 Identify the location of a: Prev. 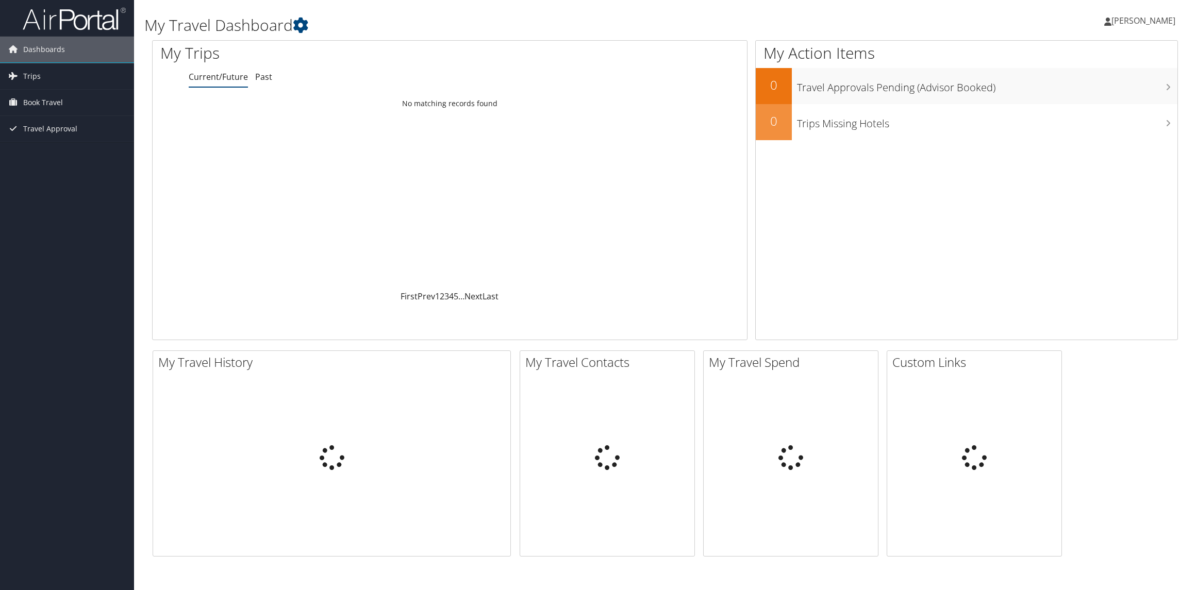
(426, 296).